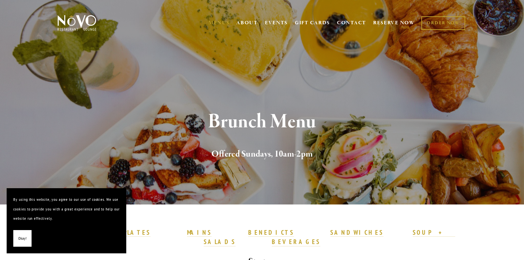  Describe the element at coordinates (394, 23) in the screenshot. I see `a: RESERVE NOW` at that location.